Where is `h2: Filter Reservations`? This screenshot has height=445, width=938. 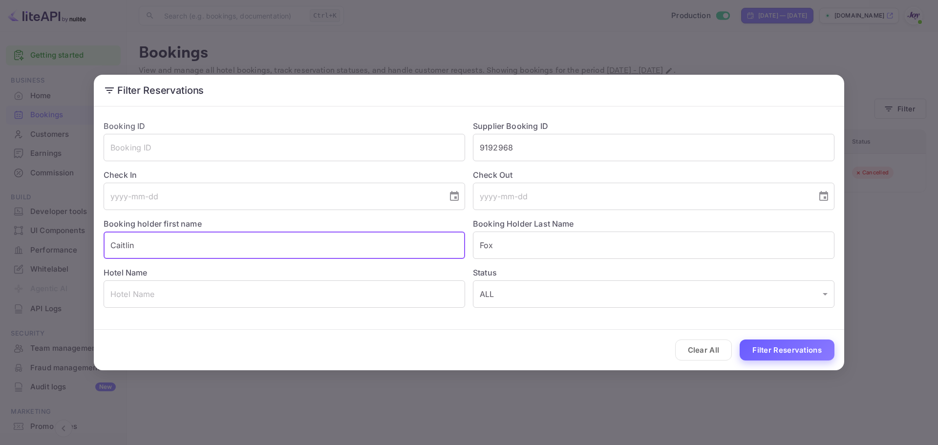 h2: Filter Reservations is located at coordinates (469, 90).